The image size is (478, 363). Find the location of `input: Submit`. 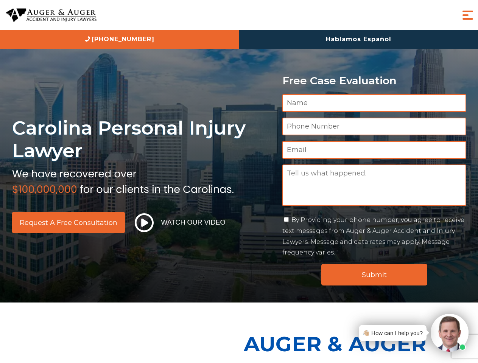

input: Submit is located at coordinates (374, 275).